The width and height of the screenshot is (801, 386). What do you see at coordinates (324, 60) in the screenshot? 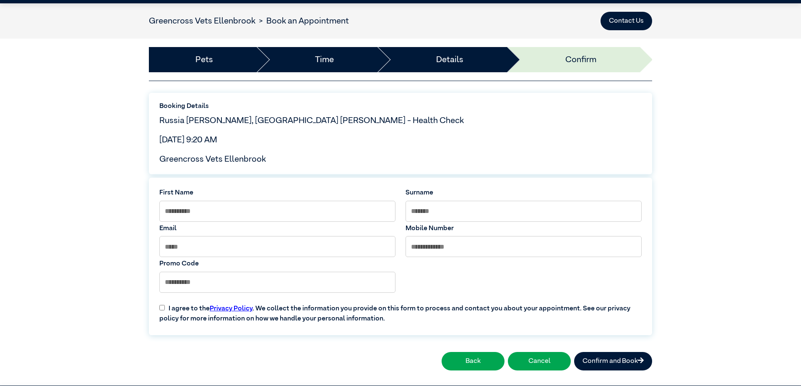
I see `a: Time` at bounding box center [324, 60].